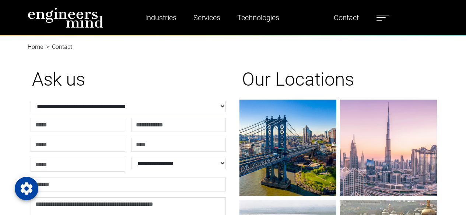 This screenshot has width=466, height=215. I want to click on li: Contact, so click(57, 47).